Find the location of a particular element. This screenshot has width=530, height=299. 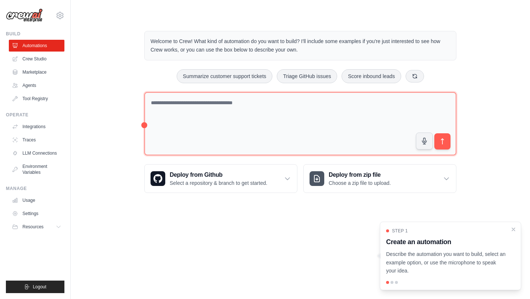

div: Chat Widget is located at coordinates (511, 281).